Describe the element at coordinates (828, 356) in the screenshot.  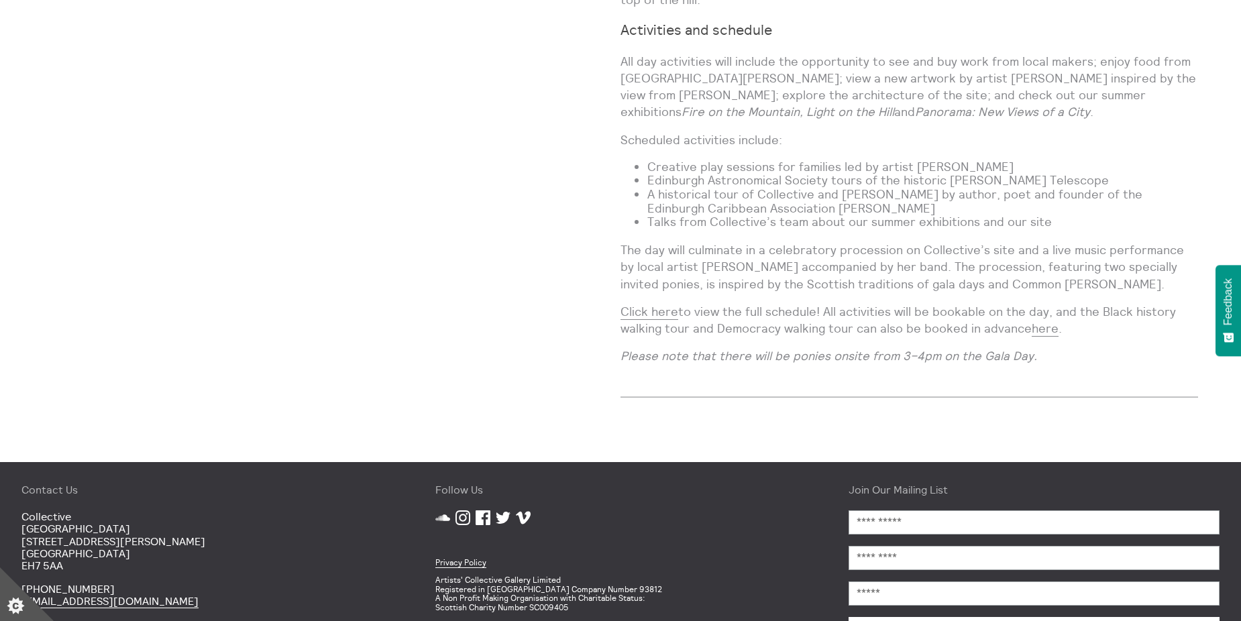
I see `em: Please note that there will be ponies onsite from 3–4pm on the Gala Day.` at that location.